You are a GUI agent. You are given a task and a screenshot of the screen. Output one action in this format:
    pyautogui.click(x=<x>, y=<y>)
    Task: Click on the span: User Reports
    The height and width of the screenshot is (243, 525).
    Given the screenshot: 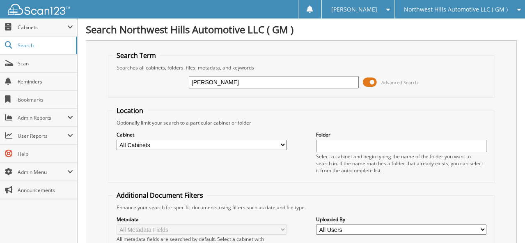 What is the action you would take?
    pyautogui.click(x=42, y=136)
    